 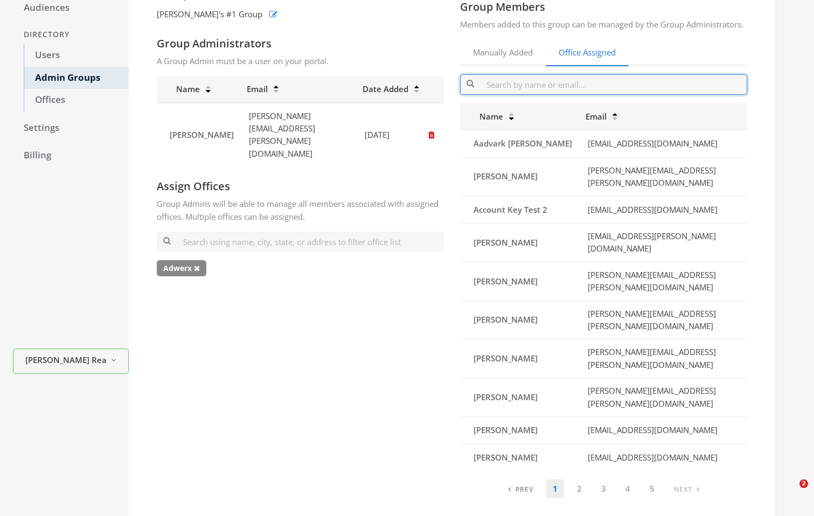 What do you see at coordinates (300, 210) in the screenshot?
I see `p: Group Admins will be able to manage all members associated with assigned offices. Multiple office...` at bounding box center [300, 210].